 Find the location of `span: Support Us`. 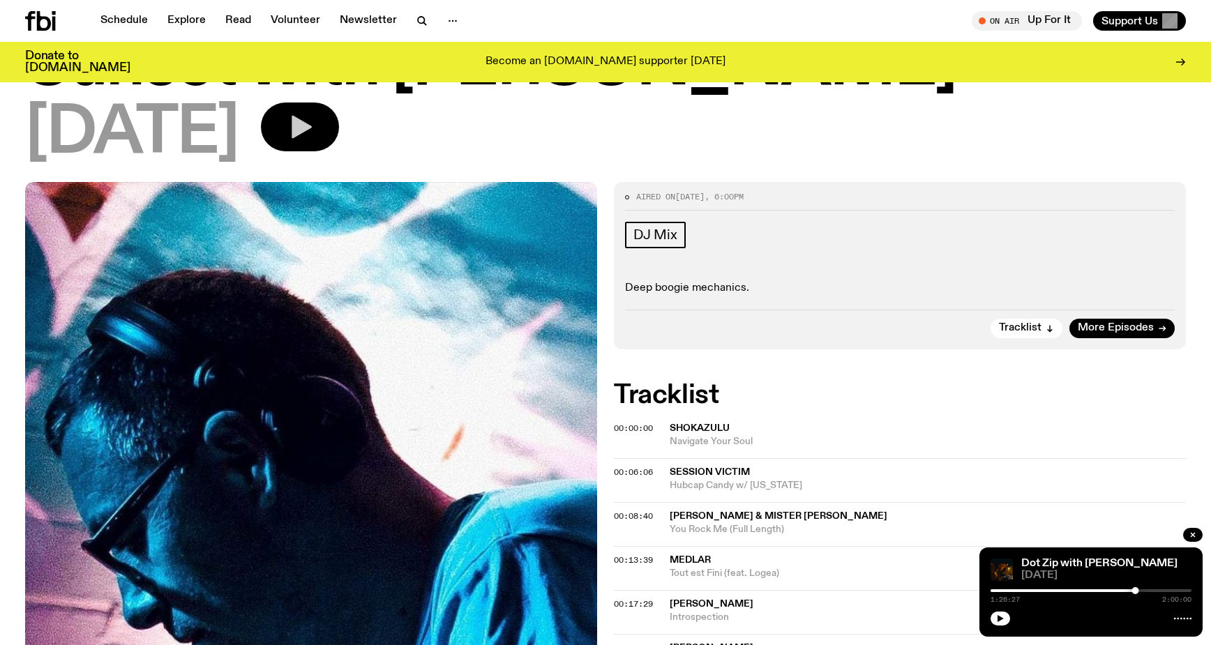

span: Support Us is located at coordinates (1129, 21).